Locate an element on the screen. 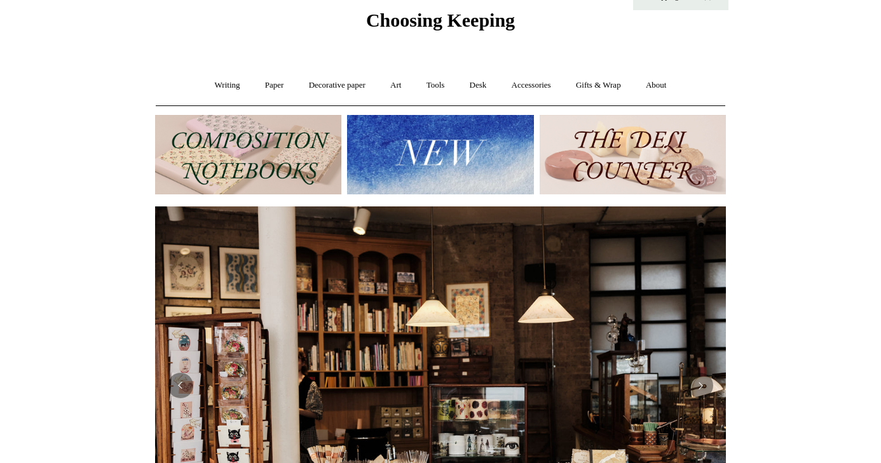  a: Art is located at coordinates (395, 85).